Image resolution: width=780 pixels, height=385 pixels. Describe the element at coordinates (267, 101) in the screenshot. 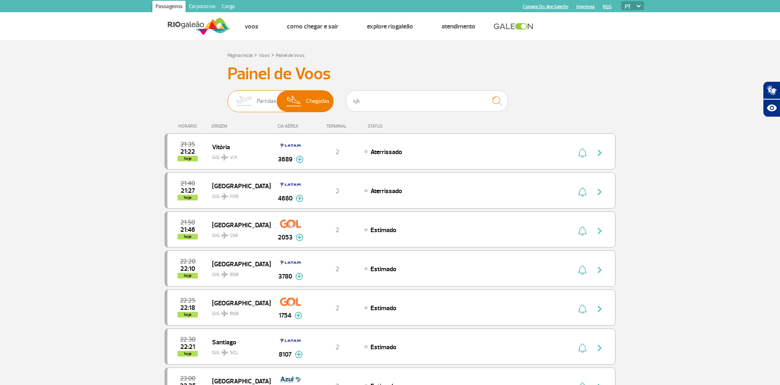

I see `span: Partidas` at that location.